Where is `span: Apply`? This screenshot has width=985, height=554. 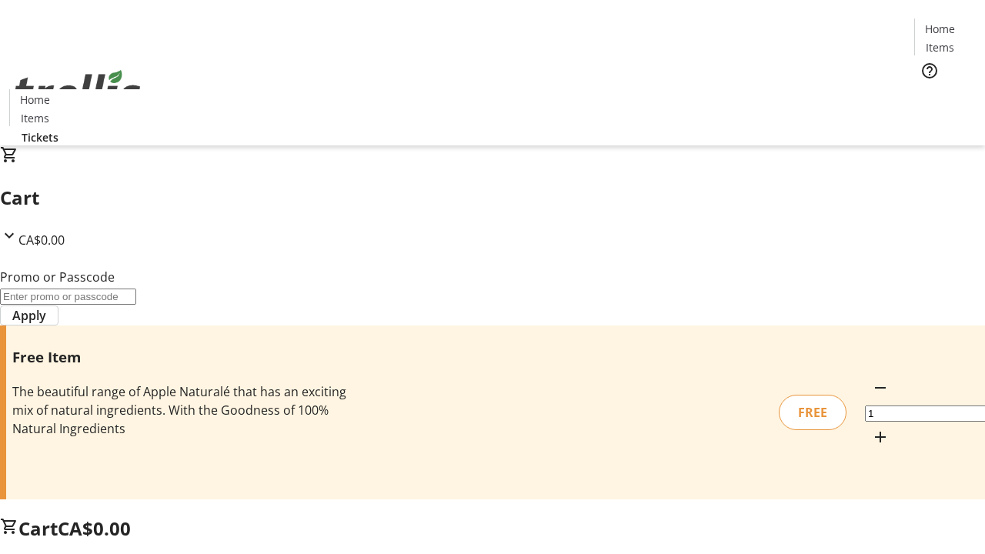
span: Apply is located at coordinates (29, 316).